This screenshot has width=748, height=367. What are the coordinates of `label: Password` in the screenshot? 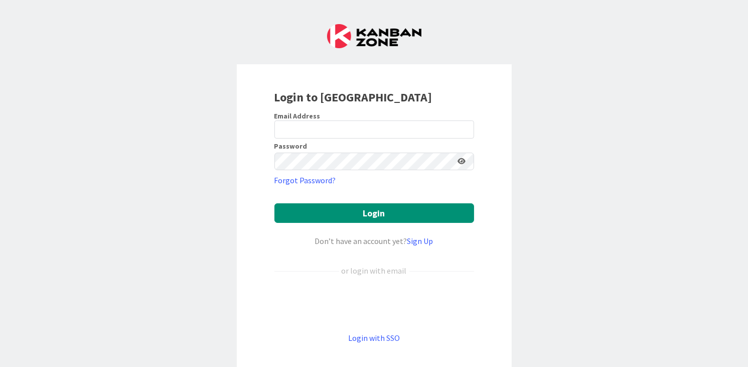 It's located at (291, 146).